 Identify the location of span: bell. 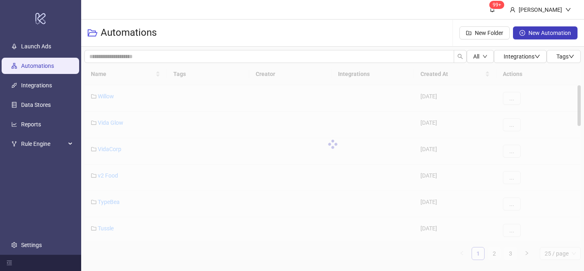
(493, 9).